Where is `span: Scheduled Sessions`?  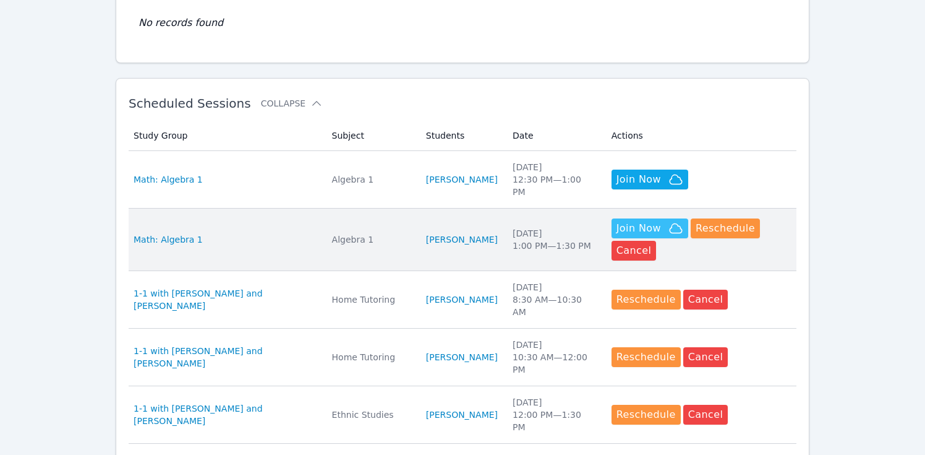
span: Scheduled Sessions is located at coordinates (190, 103).